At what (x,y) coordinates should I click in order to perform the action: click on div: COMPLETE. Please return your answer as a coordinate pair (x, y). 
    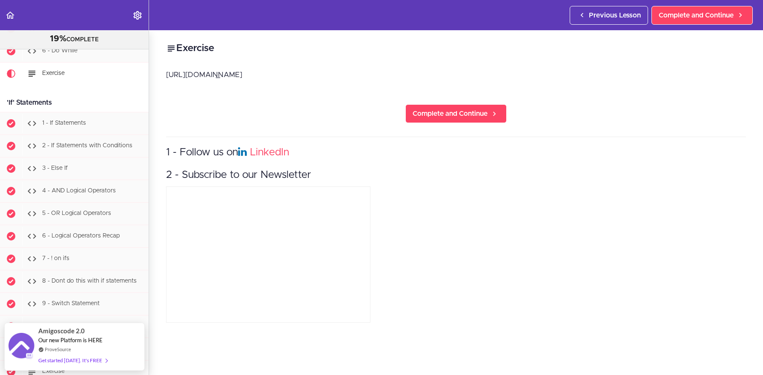
    Looking at the image, I should click on (74, 39).